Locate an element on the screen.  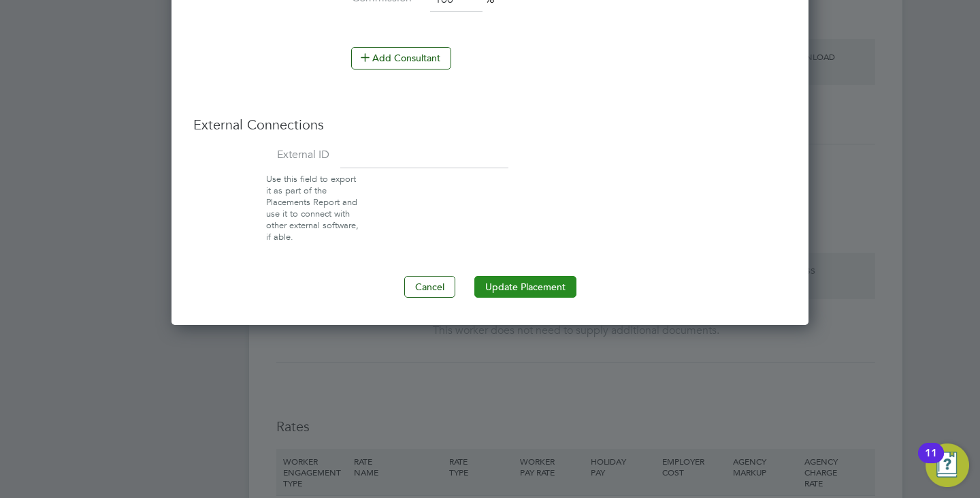
button: Open Resource Center, 11 new notifications is located at coordinates (947, 465).